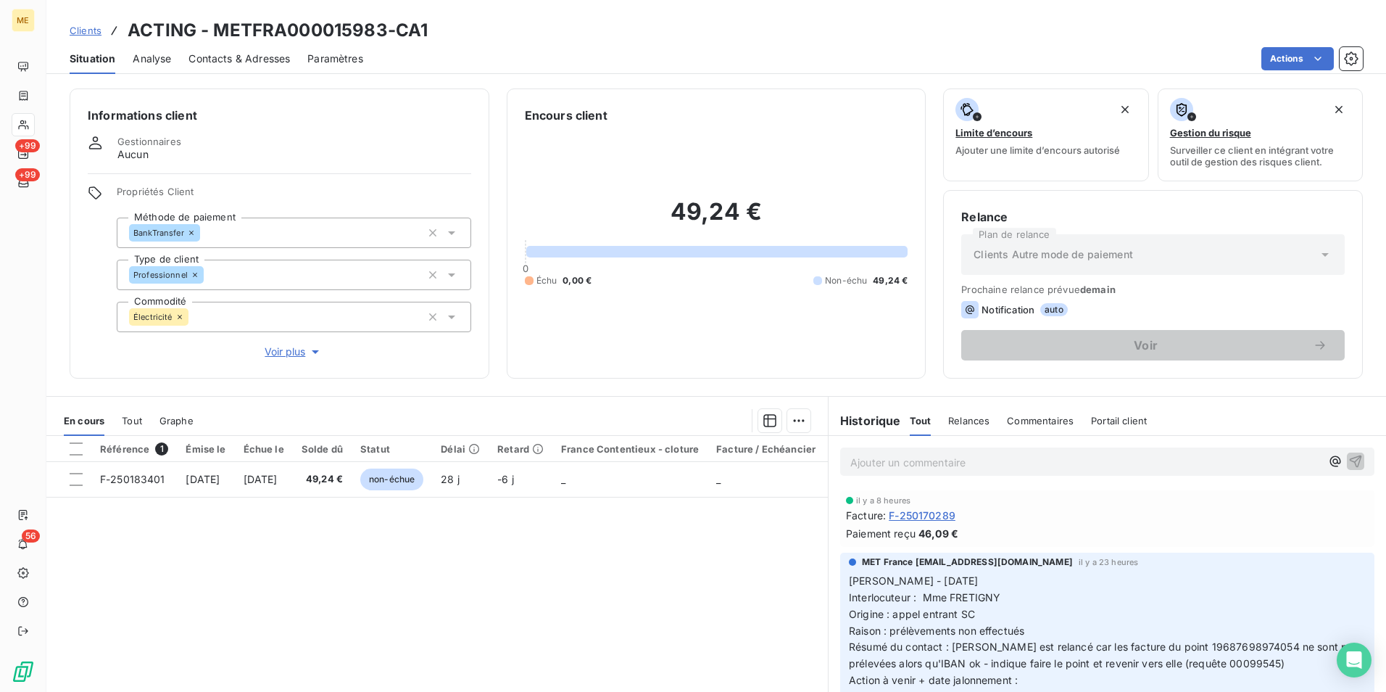 This screenshot has height=692, width=1386. I want to click on span: Portail client, so click(1119, 420).